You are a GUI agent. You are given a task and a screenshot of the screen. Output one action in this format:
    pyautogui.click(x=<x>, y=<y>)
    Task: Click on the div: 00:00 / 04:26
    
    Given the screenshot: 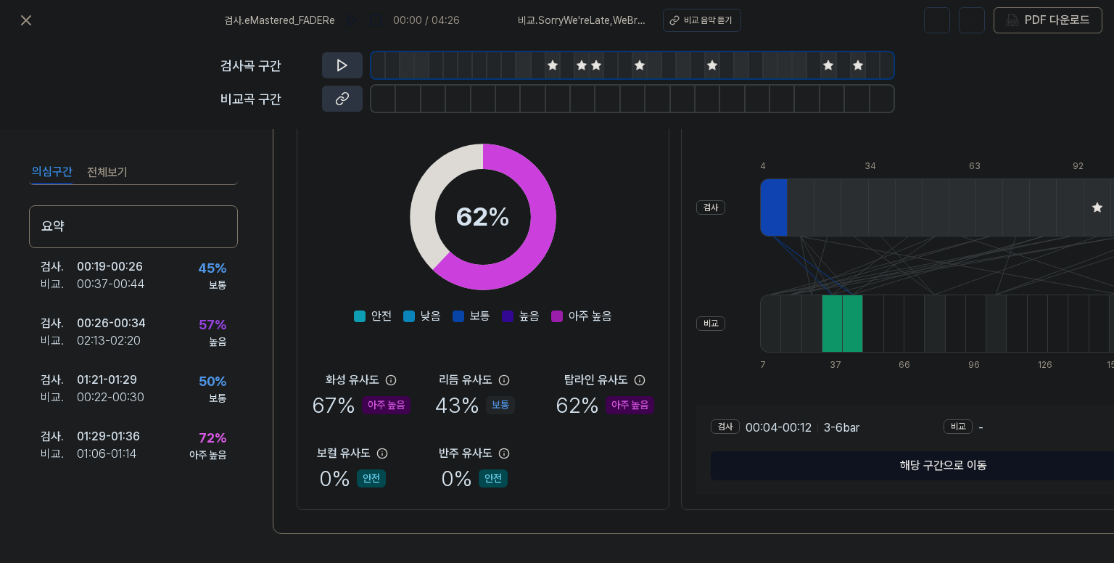 What is the action you would take?
    pyautogui.click(x=426, y=20)
    